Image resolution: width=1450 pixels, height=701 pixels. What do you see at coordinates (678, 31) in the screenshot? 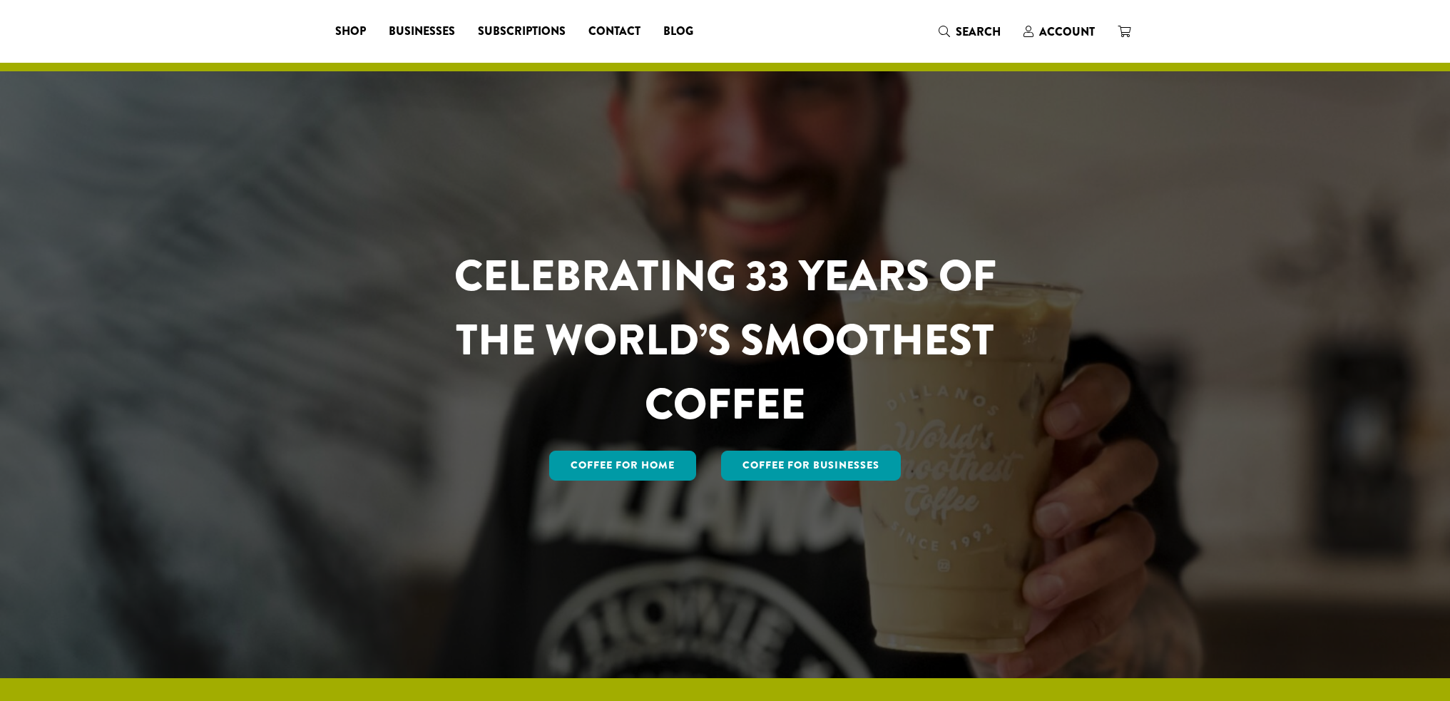
I see `span: Blog` at bounding box center [678, 31].